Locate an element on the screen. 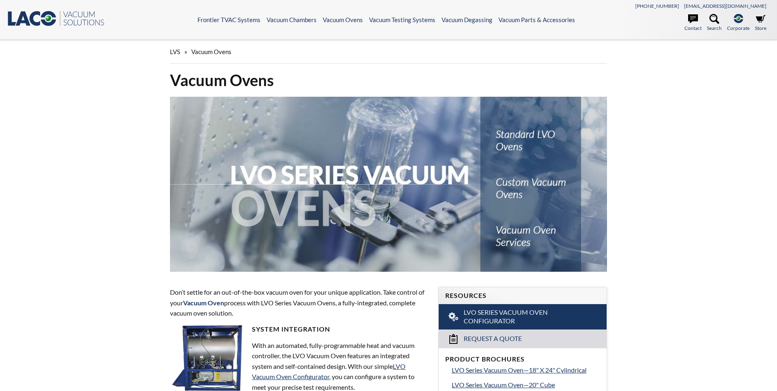 This screenshot has width=777, height=391. a: LVO Series Vacuum Oven Configurator is located at coordinates (523, 317).